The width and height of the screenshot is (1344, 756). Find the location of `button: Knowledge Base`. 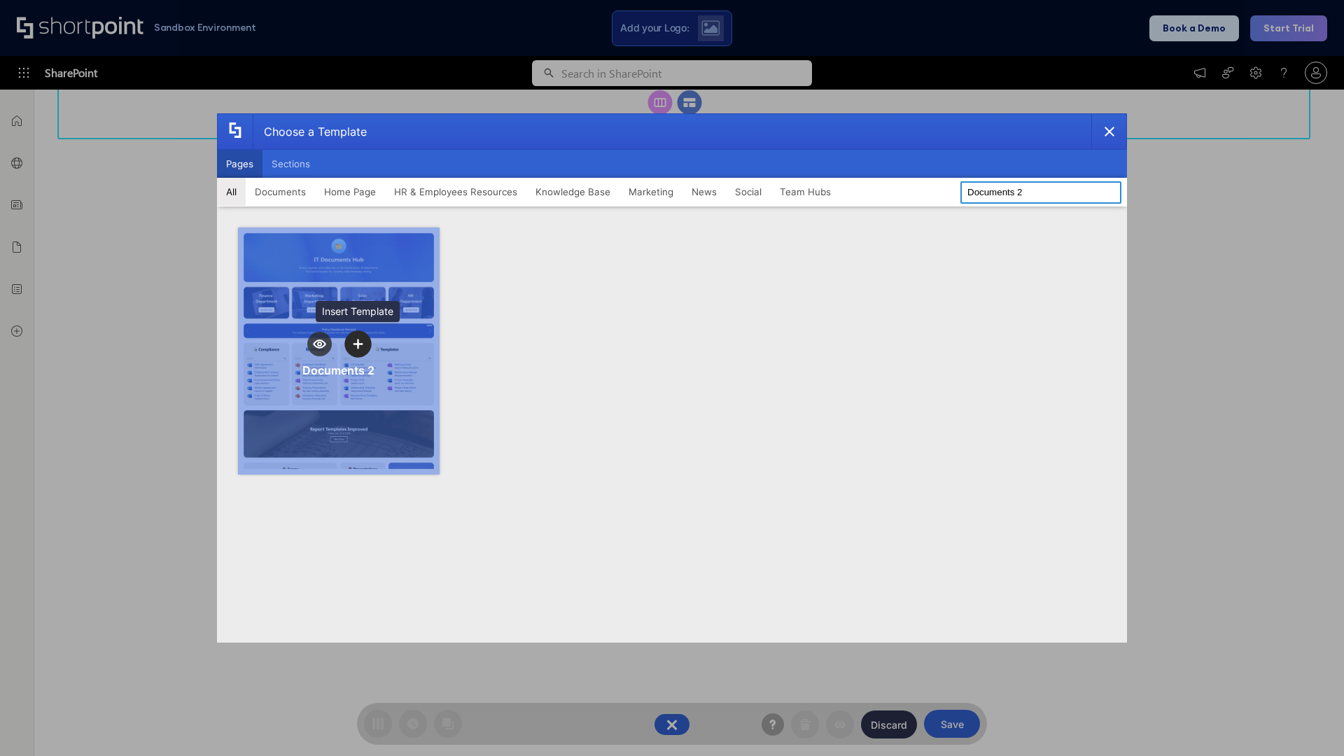

button: Knowledge Base is located at coordinates (573, 192).